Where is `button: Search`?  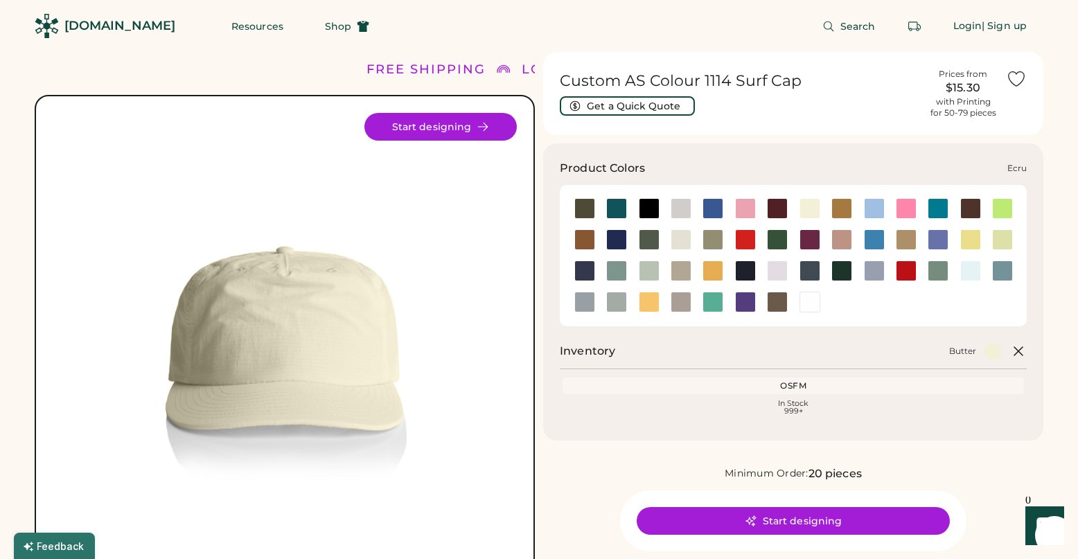 button: Search is located at coordinates (849, 26).